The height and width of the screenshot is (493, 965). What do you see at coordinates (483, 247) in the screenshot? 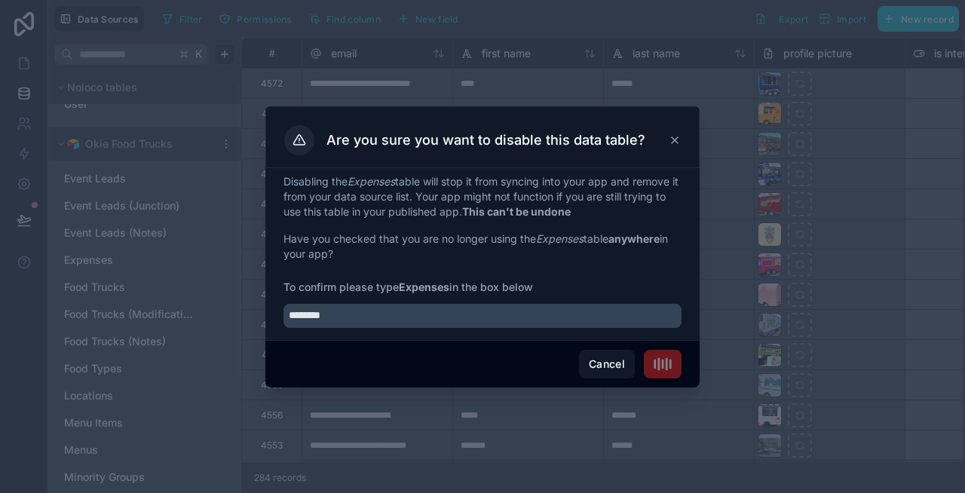
I see `p: Have you checked that you are no longer using the table in your app?` at bounding box center [483, 247].